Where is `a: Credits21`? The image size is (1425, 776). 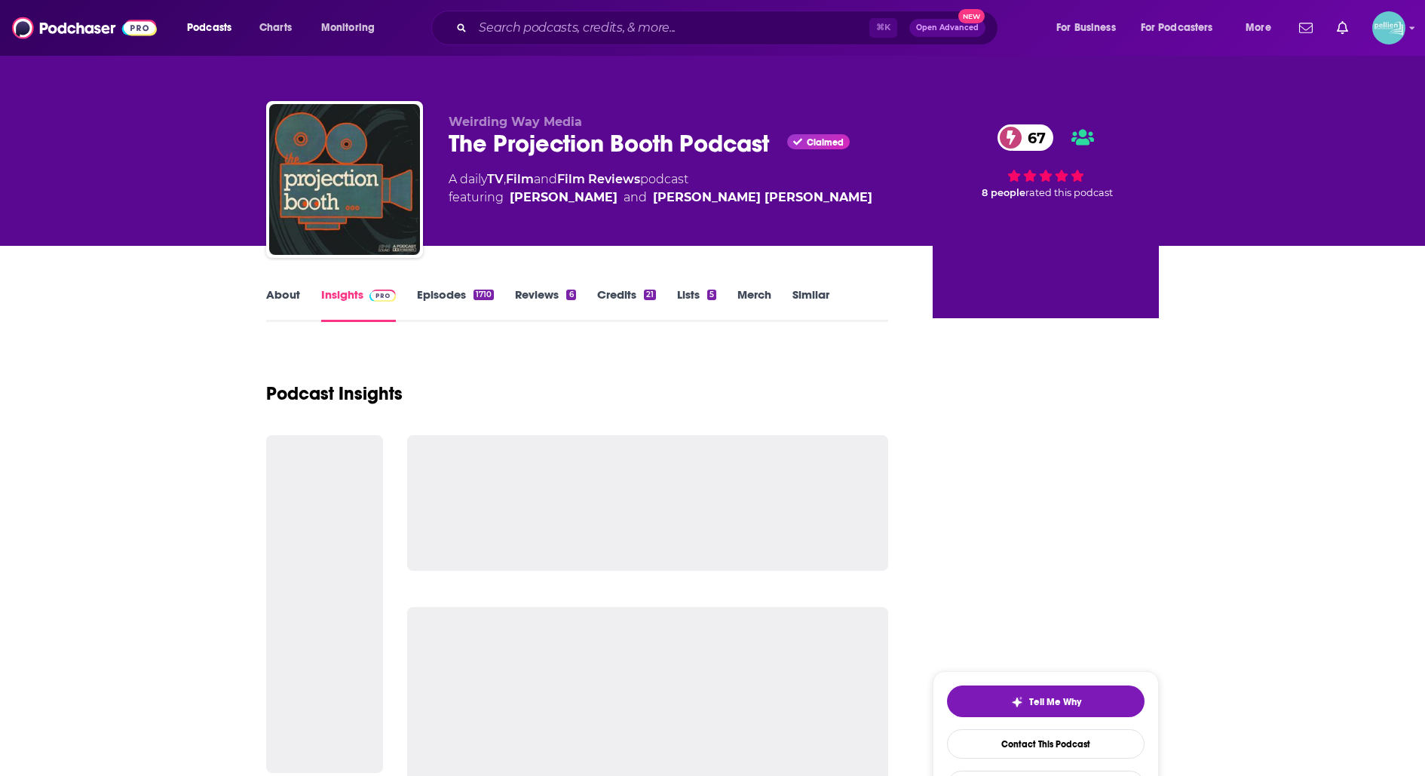
a: Credits21 is located at coordinates (626, 305).